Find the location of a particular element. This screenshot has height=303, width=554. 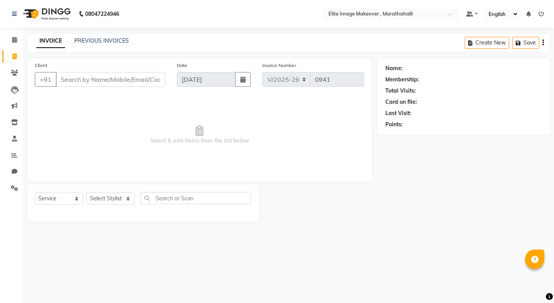

div: Card on file: is located at coordinates (401, 102).